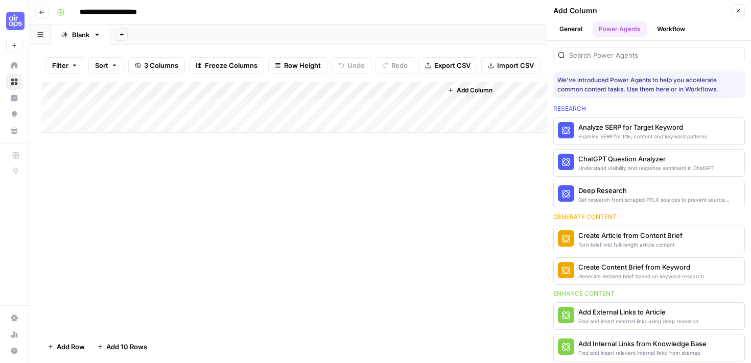 The width and height of the screenshot is (751, 363). I want to click on span: Row Height, so click(302, 65).